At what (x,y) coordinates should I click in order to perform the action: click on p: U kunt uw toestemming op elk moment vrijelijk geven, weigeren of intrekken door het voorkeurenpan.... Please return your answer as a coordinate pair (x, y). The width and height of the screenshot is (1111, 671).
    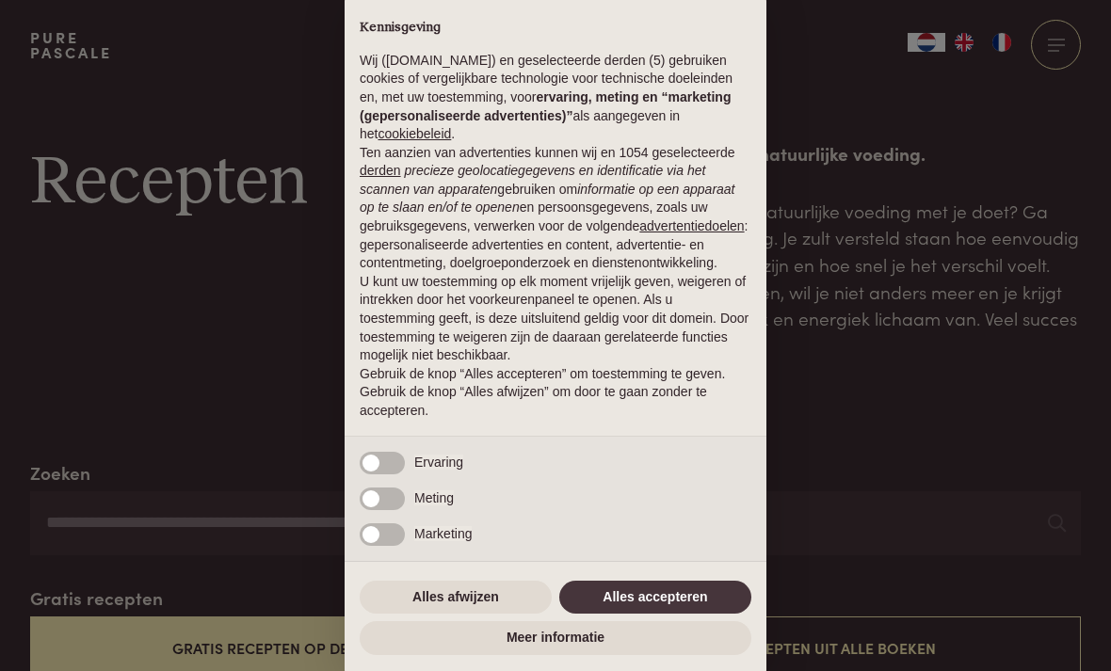
    Looking at the image, I should click on (556, 319).